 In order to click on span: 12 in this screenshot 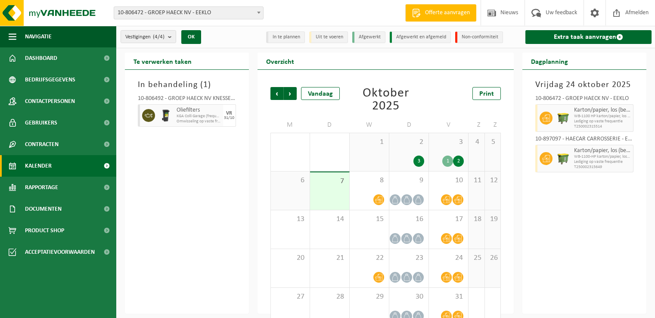, I will do `click(493, 180)`.